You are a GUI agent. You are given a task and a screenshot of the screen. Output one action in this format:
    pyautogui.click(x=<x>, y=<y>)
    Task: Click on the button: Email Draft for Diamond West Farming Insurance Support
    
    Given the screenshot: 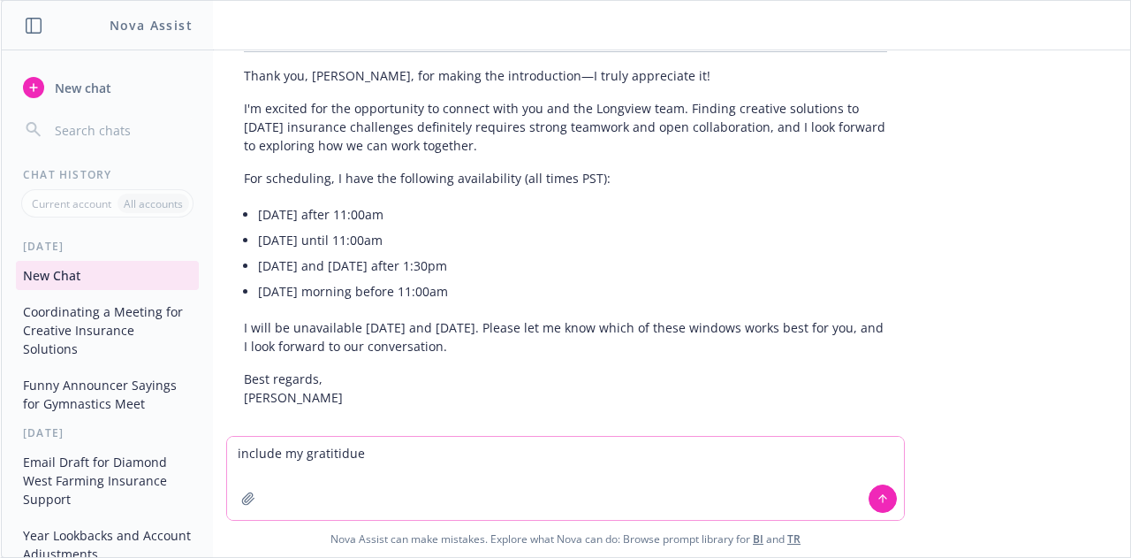 What is the action you would take?
    pyautogui.click(x=107, y=480)
    